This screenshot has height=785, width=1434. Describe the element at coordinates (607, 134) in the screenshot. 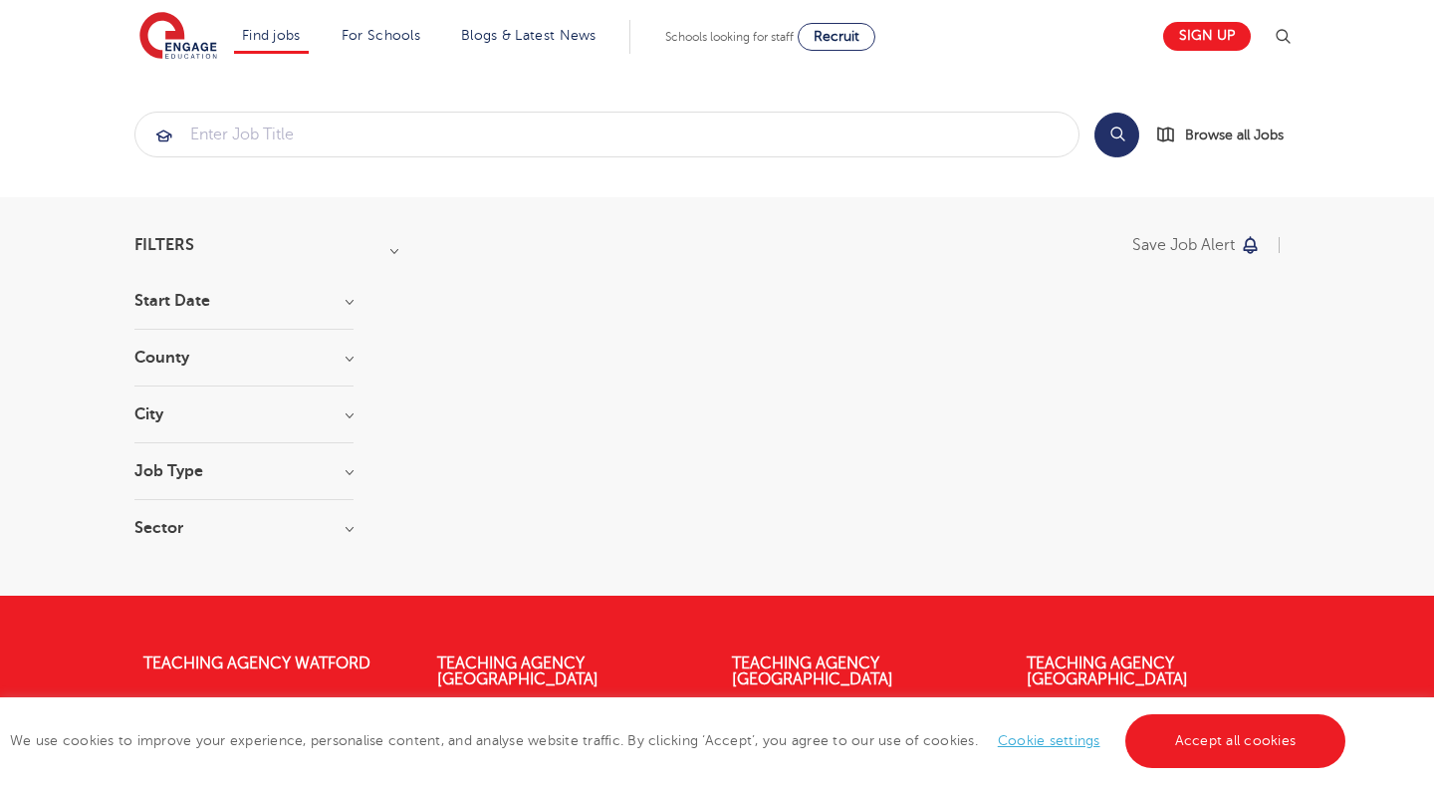

I see `div: Submit` at that location.